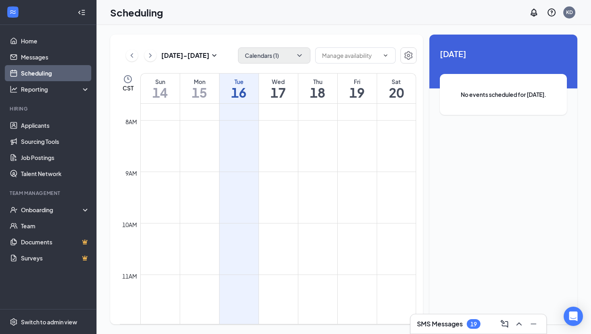 This screenshot has height=334, width=591. Describe the element at coordinates (357, 92) in the screenshot. I see `h1: 19` at that location.